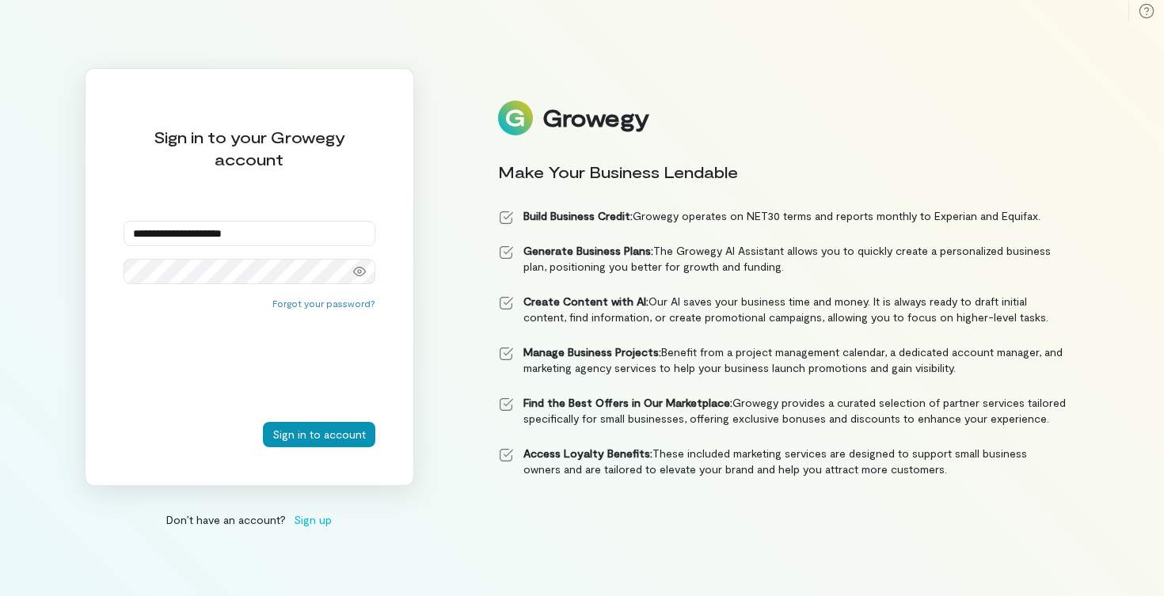  I want to click on div: Growegy, so click(595, 118).